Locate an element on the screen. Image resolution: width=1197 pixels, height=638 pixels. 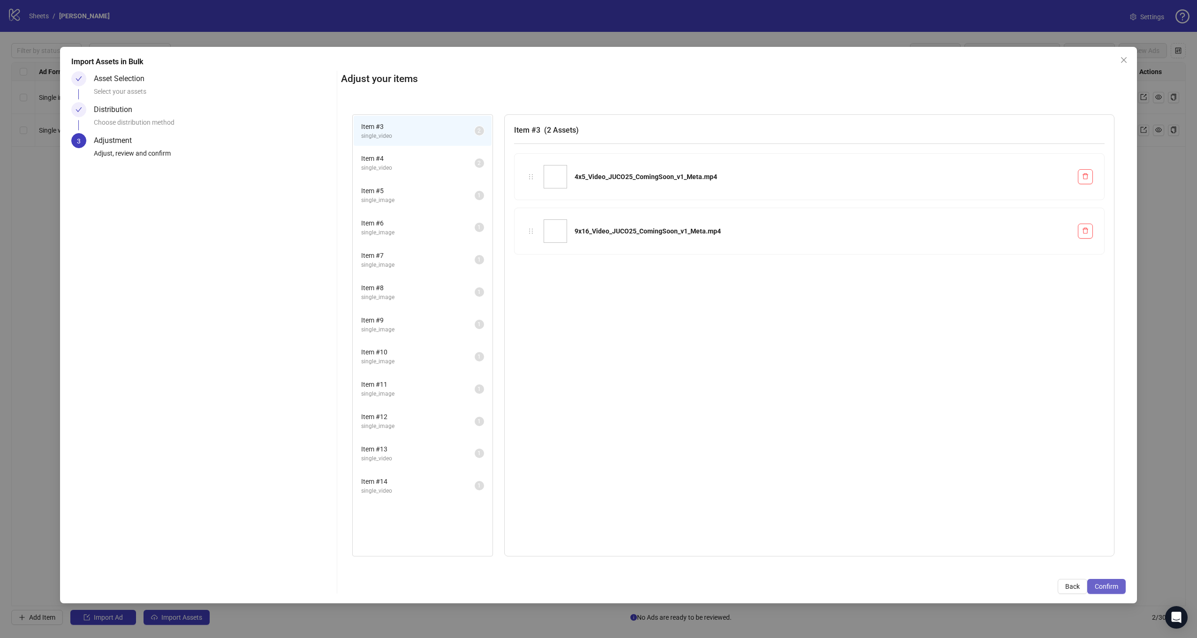
span: Back is located at coordinates (1072, 587).